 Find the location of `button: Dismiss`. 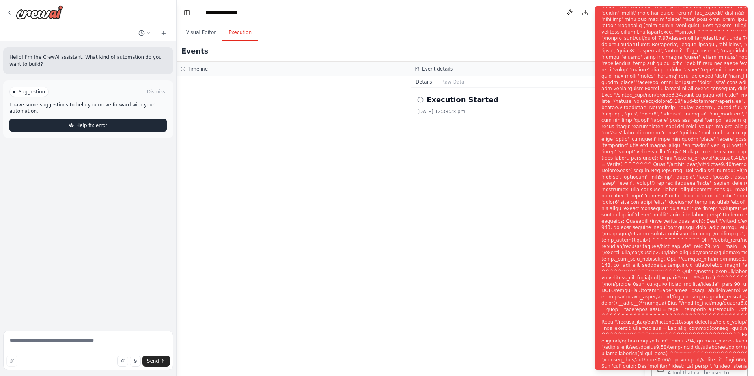

button: Dismiss is located at coordinates (156, 92).